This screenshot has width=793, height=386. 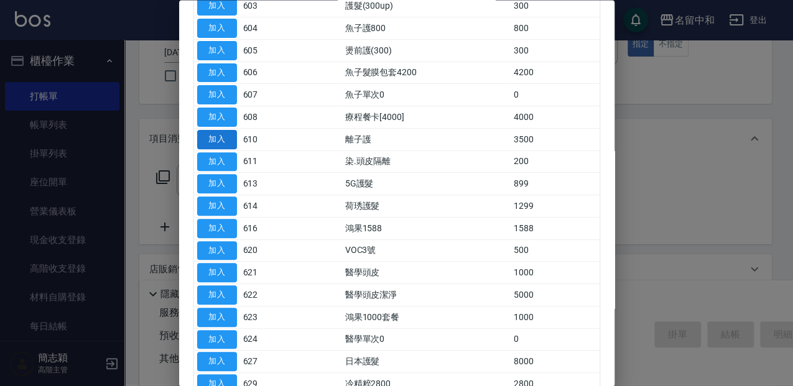 I want to click on td: 611, so click(x=266, y=162).